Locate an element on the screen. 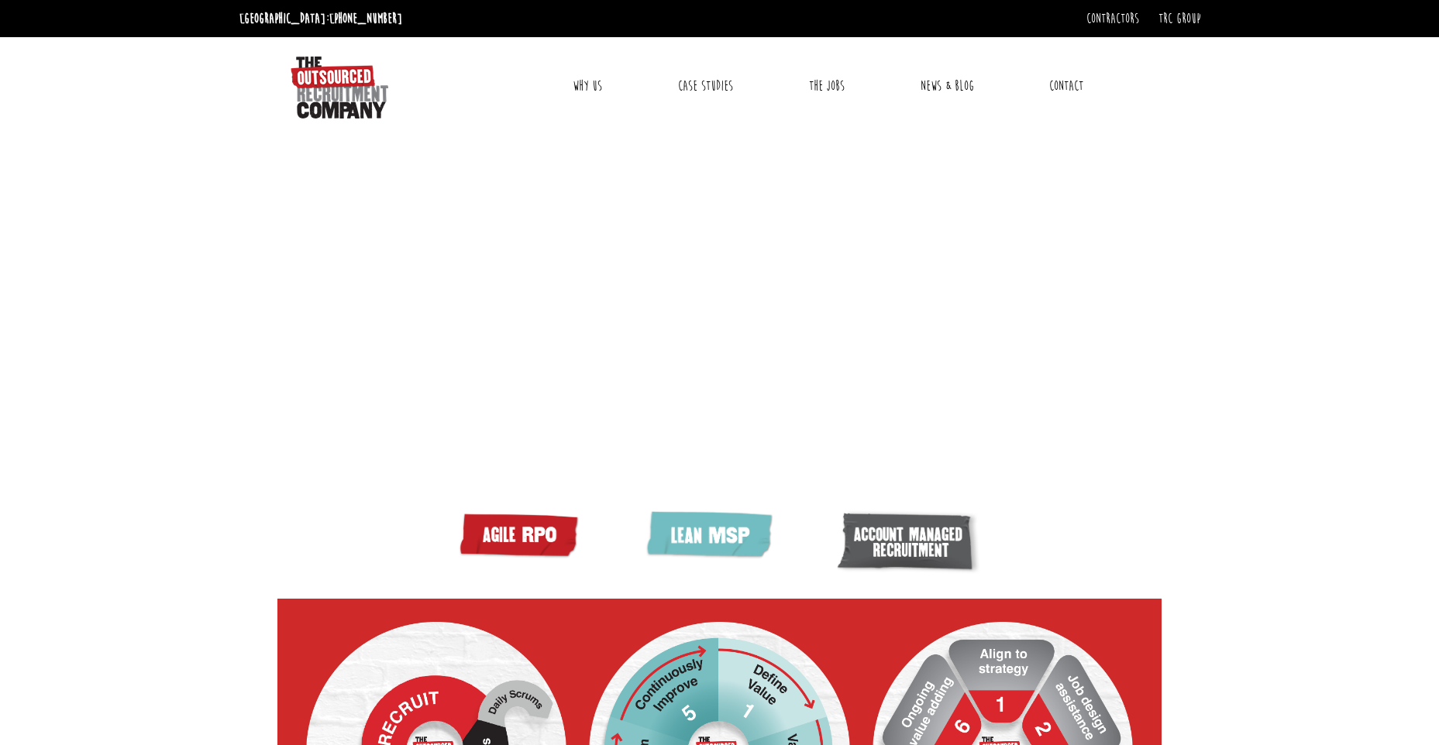  img: The Outsourced Recruitment Company is located at coordinates (339, 88).